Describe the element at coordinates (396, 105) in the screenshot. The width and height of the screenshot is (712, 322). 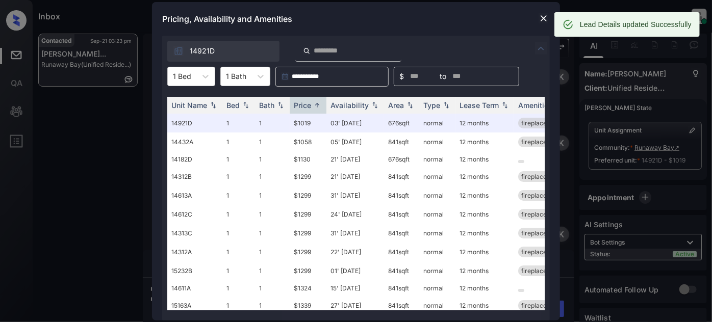
I see `div: Area` at that location.